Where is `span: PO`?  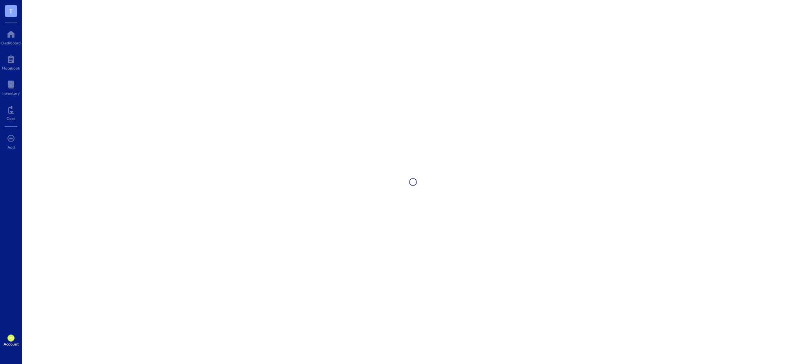
span: PO is located at coordinates (11, 338).